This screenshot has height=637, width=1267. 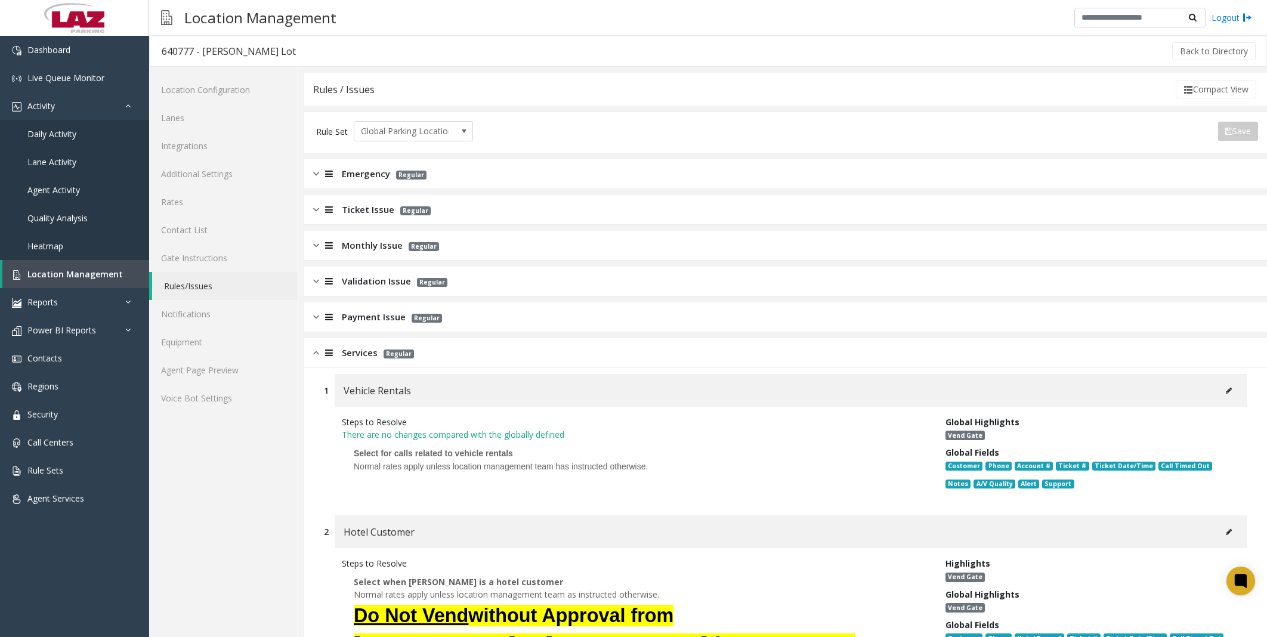 What do you see at coordinates (223, 146) in the screenshot?
I see `a: Integrations` at bounding box center [223, 146].